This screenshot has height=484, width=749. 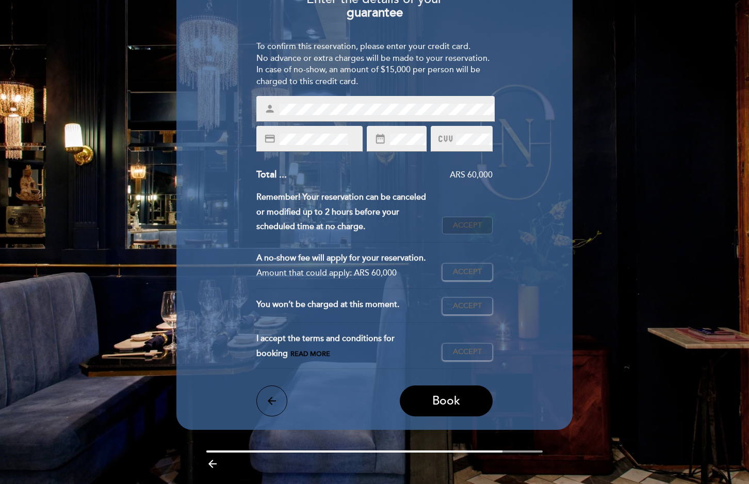 I want to click on b: guarantee, so click(x=375, y=12).